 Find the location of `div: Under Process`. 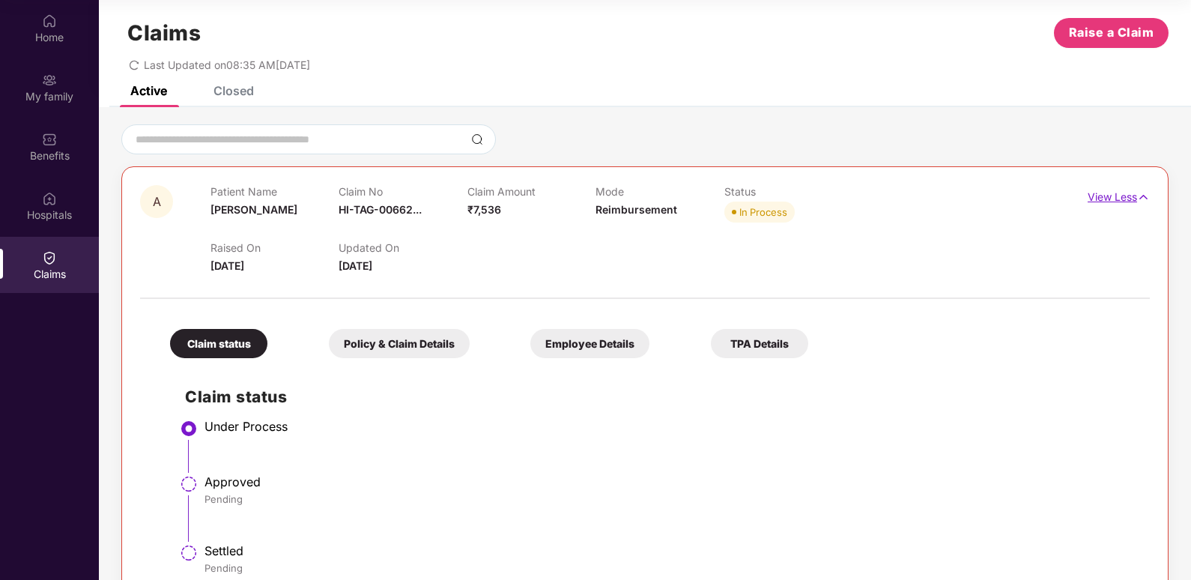

div: Under Process is located at coordinates (669, 426).